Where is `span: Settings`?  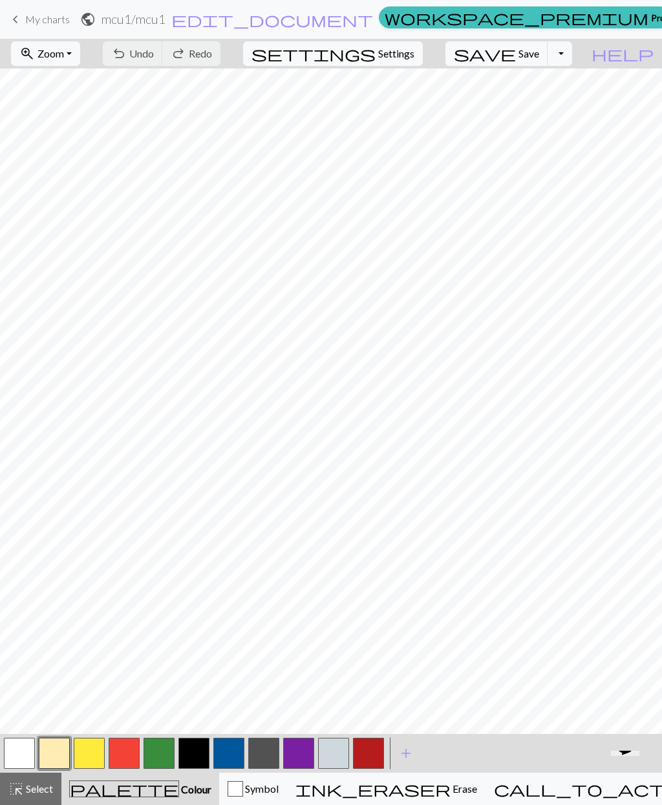 span: Settings is located at coordinates (396, 54).